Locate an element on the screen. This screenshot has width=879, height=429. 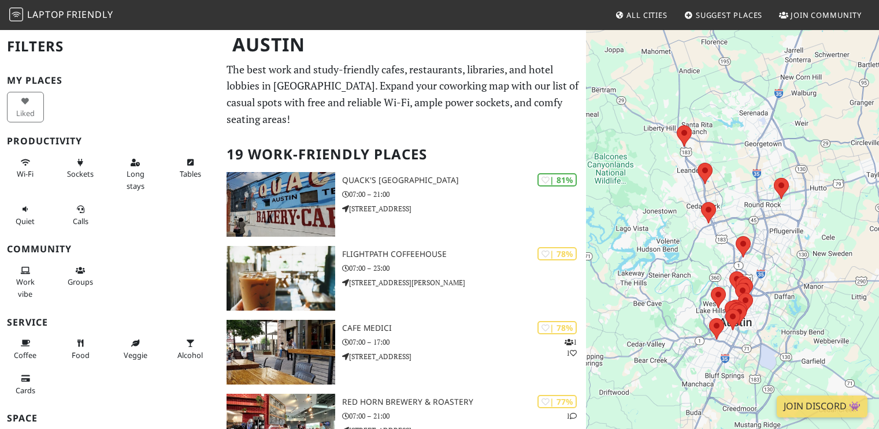
span: Join Community is located at coordinates (826, 15).